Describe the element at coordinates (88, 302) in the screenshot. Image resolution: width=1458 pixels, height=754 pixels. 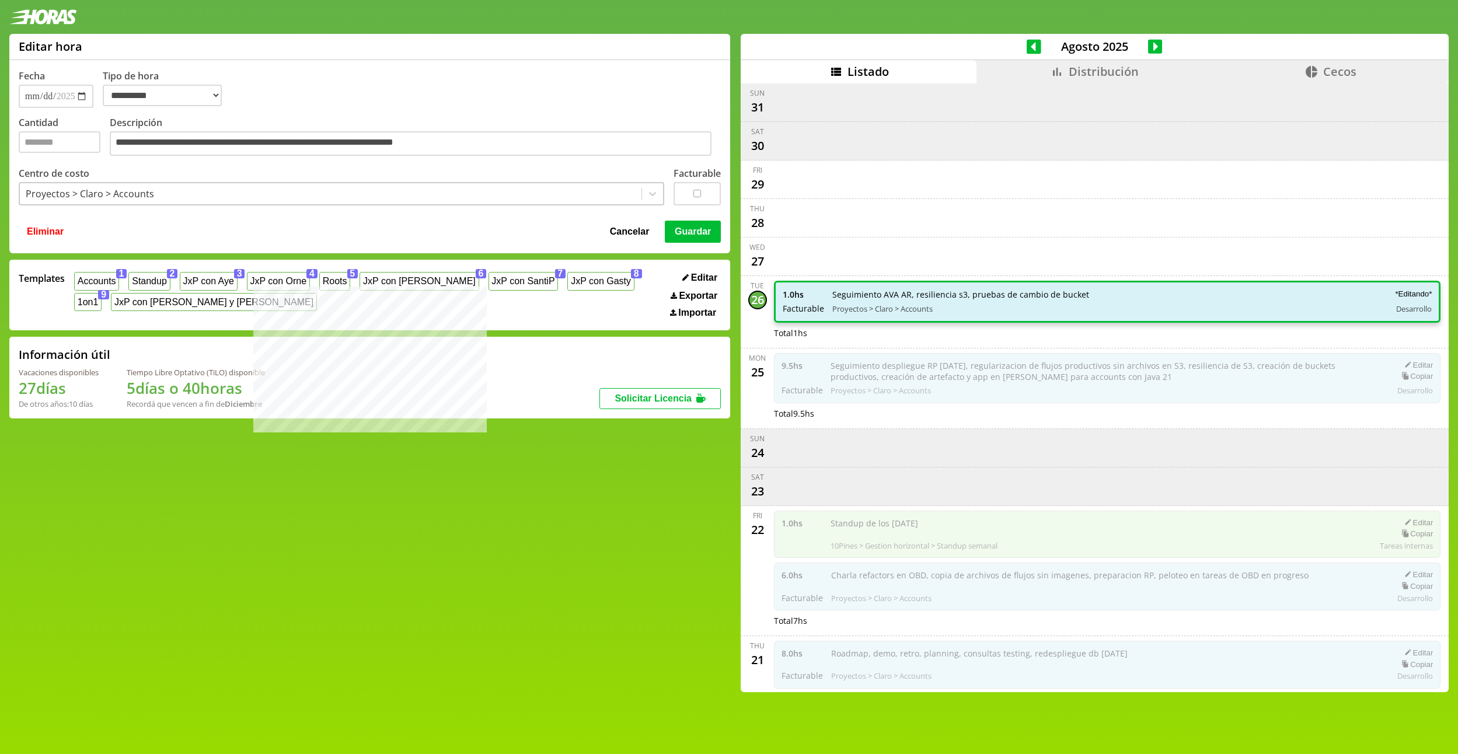
I see `button: 1on19` at that location.